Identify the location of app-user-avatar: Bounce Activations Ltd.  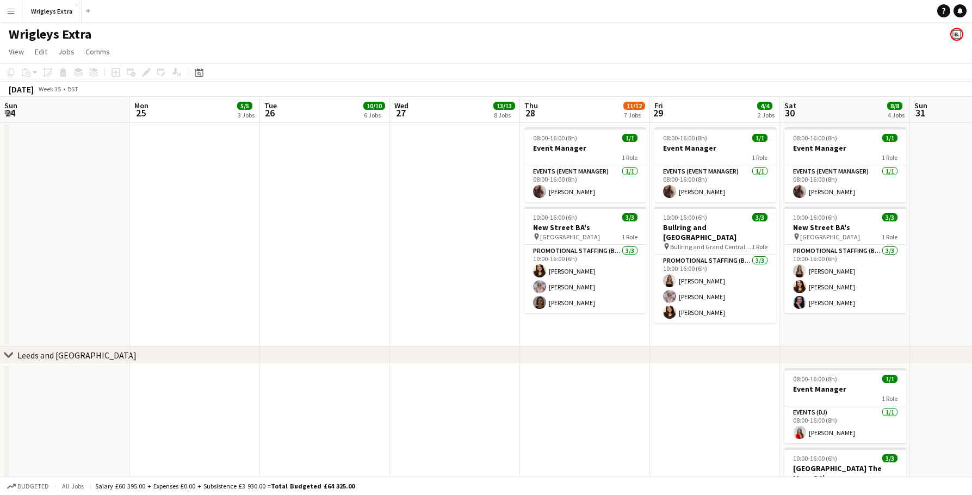
(957, 34).